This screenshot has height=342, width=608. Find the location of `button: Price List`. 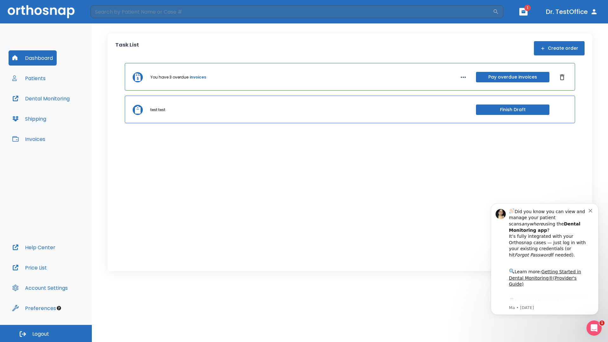

button: Price List is located at coordinates (29, 268).